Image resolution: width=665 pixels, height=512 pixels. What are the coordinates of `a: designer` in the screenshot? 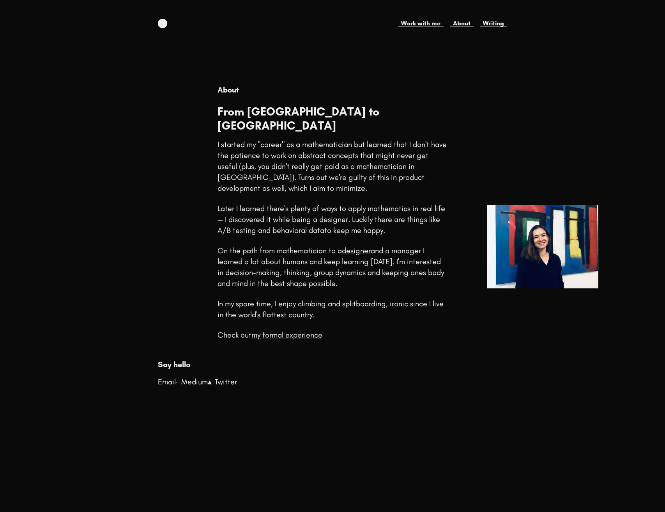 It's located at (356, 250).